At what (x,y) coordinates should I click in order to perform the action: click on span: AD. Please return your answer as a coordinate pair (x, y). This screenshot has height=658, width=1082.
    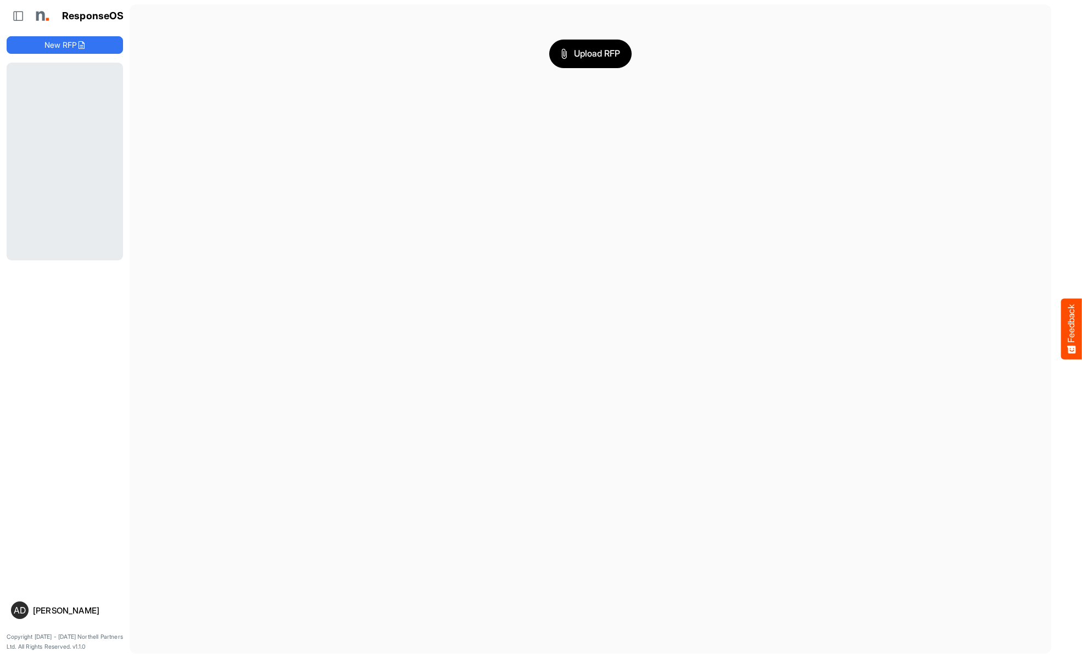
    Looking at the image, I should click on (20, 610).